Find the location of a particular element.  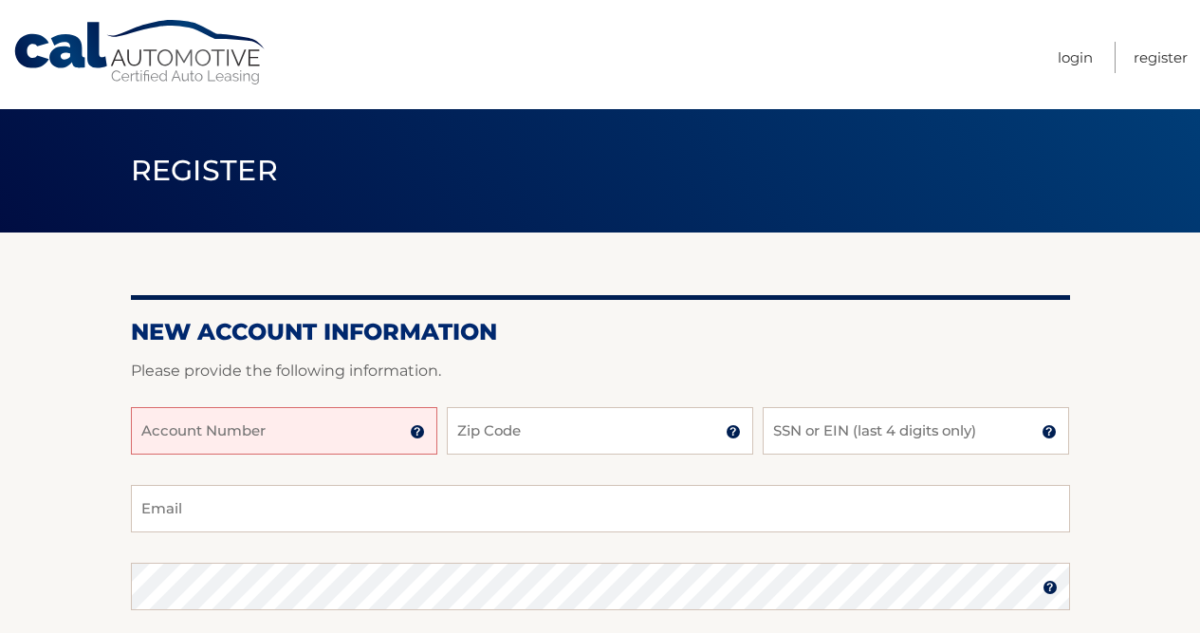

a: Cal Automotive is located at coordinates (140, 52).